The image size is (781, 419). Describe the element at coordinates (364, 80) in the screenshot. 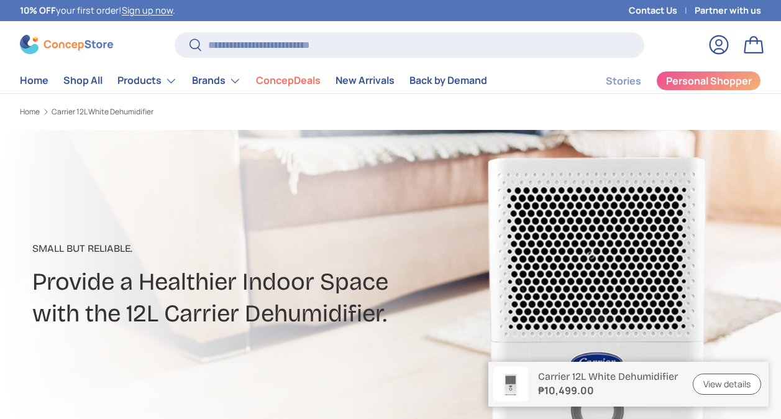

I see `a: New Arrivals` at that location.